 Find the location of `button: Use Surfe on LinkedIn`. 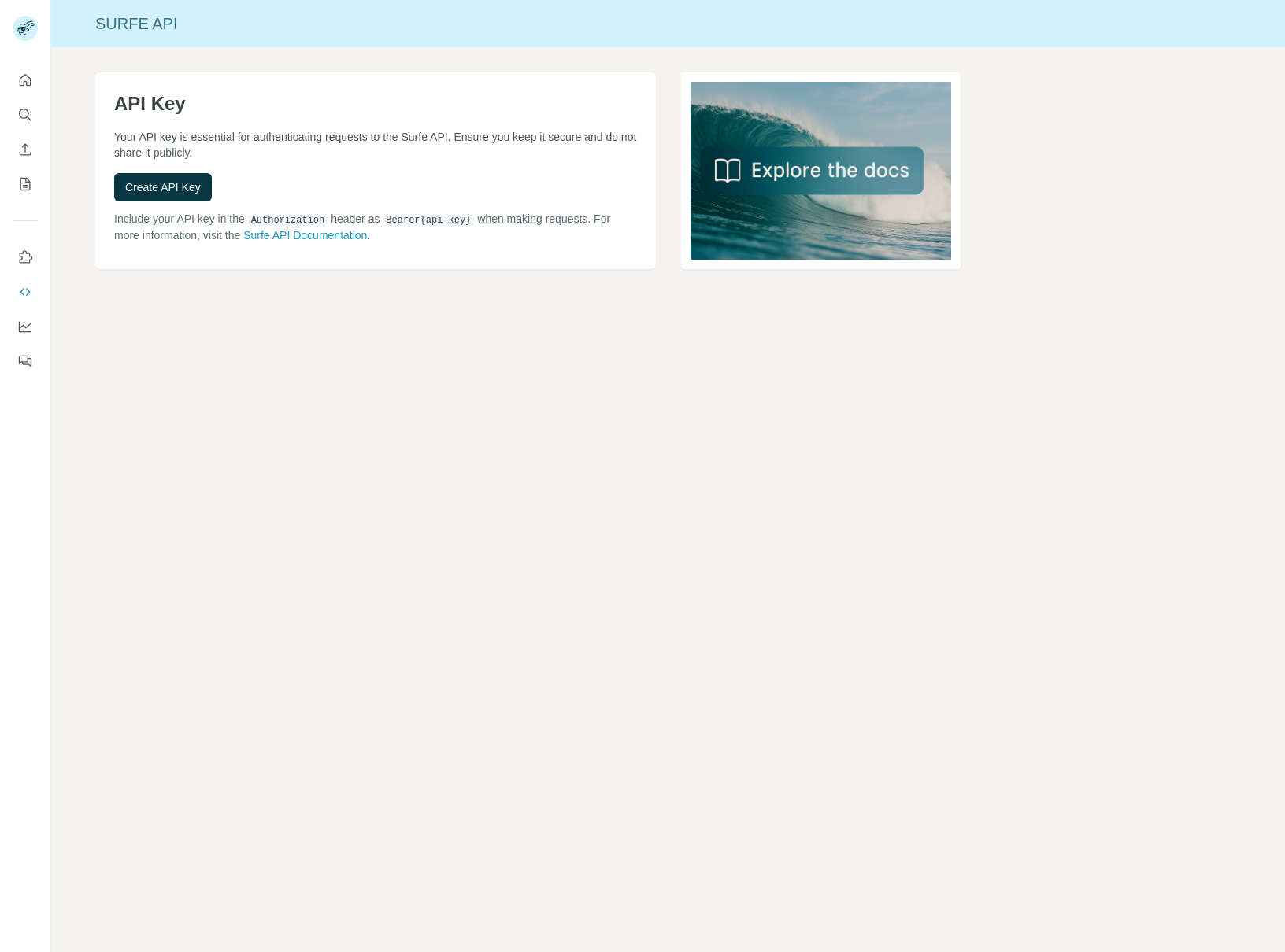

button: Use Surfe on LinkedIn is located at coordinates (25, 258).